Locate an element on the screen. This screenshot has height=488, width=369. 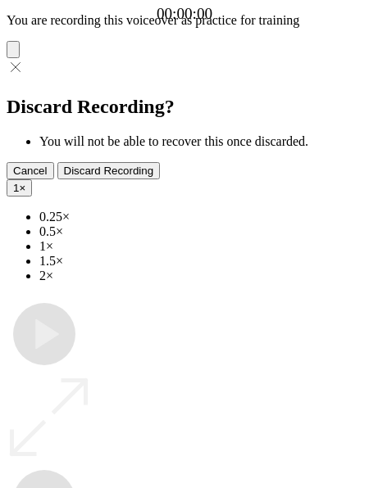
li: 0.5× is located at coordinates (201, 232).